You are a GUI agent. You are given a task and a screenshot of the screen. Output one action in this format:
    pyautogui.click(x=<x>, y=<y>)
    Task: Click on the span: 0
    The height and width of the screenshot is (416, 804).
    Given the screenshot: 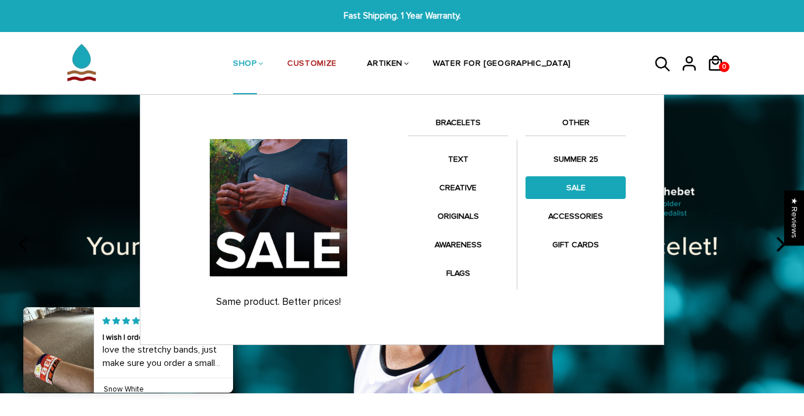 What is the action you would take?
    pyautogui.click(x=724, y=67)
    